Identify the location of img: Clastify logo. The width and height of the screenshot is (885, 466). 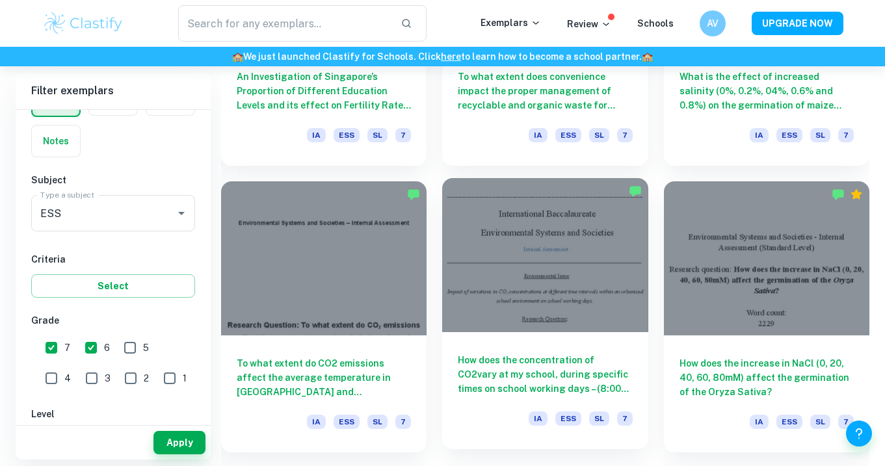
(83, 23).